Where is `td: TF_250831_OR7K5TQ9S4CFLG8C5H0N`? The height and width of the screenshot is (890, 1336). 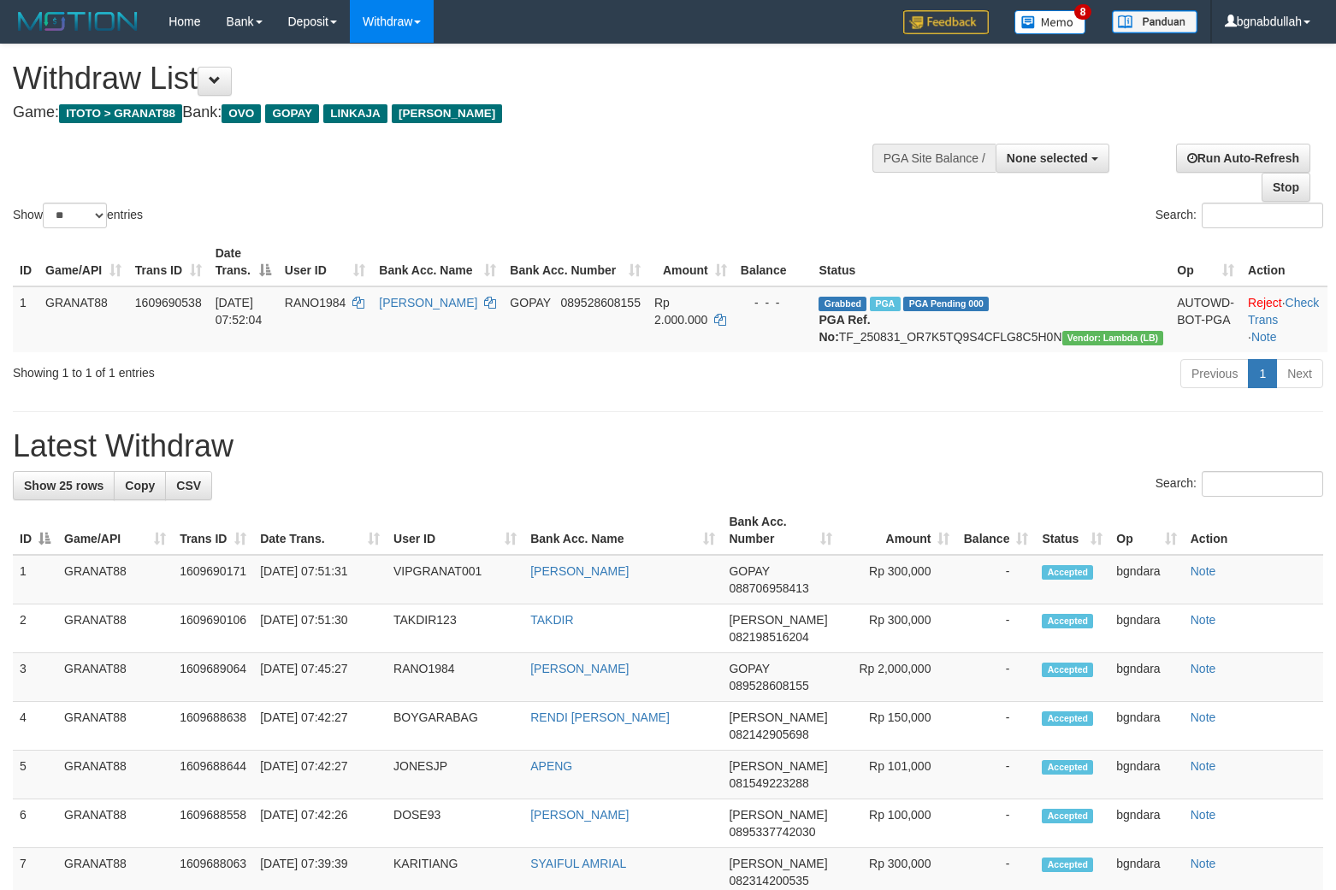
td: TF_250831_OR7K5TQ9S4CFLG8C5H0N is located at coordinates (990, 319).